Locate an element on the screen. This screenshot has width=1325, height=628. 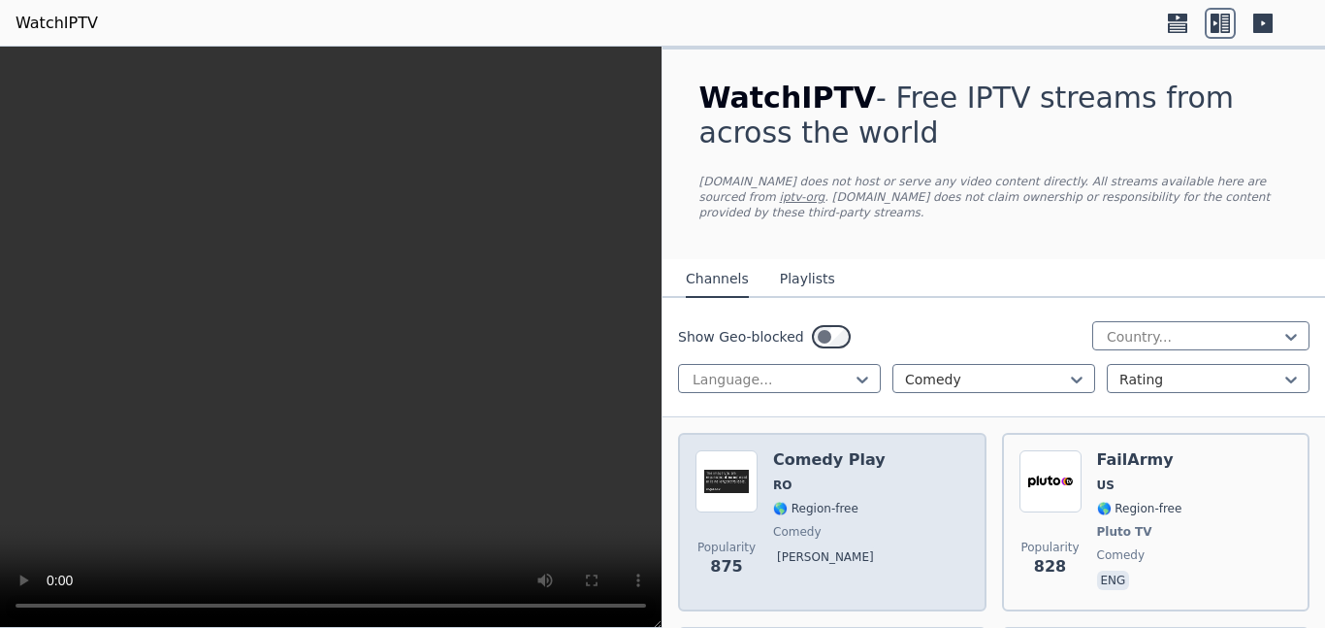
span: Pluto TV is located at coordinates (1125, 532).